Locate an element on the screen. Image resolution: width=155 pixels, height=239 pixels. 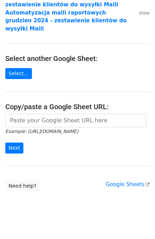
div: Chat Widget is located at coordinates (137, 222).